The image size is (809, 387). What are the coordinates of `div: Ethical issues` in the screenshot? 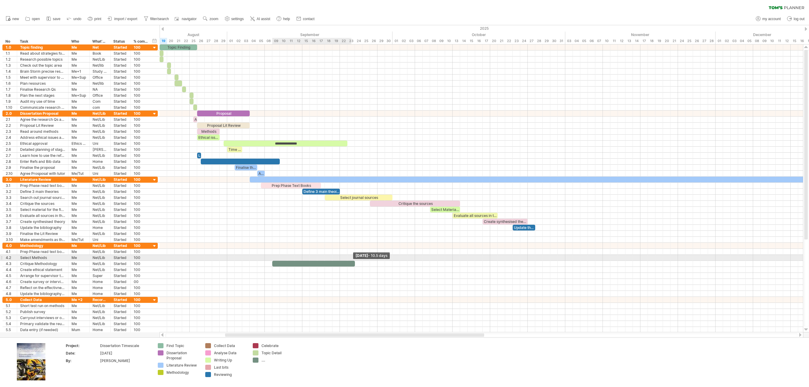 It's located at (208, 137).